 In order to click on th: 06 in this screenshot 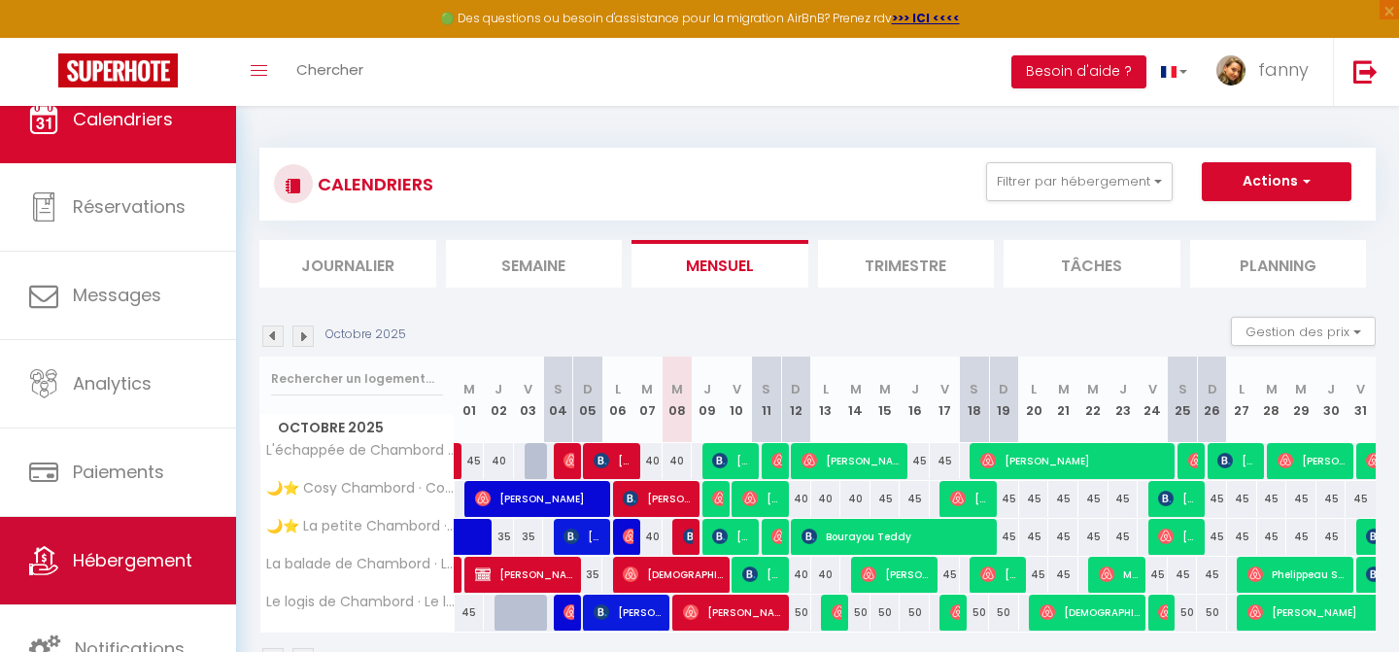, I will do `click(617, 399)`.